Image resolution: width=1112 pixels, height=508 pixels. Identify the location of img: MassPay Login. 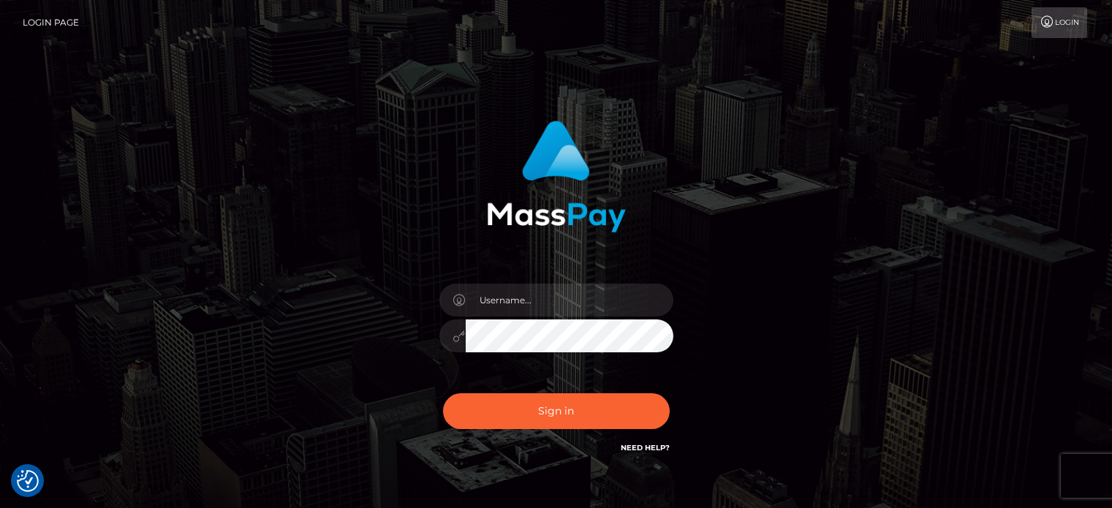
(556, 176).